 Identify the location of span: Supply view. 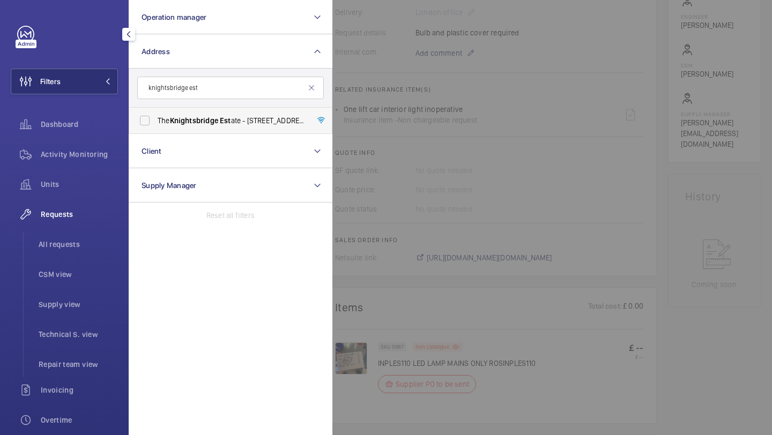
(78, 304).